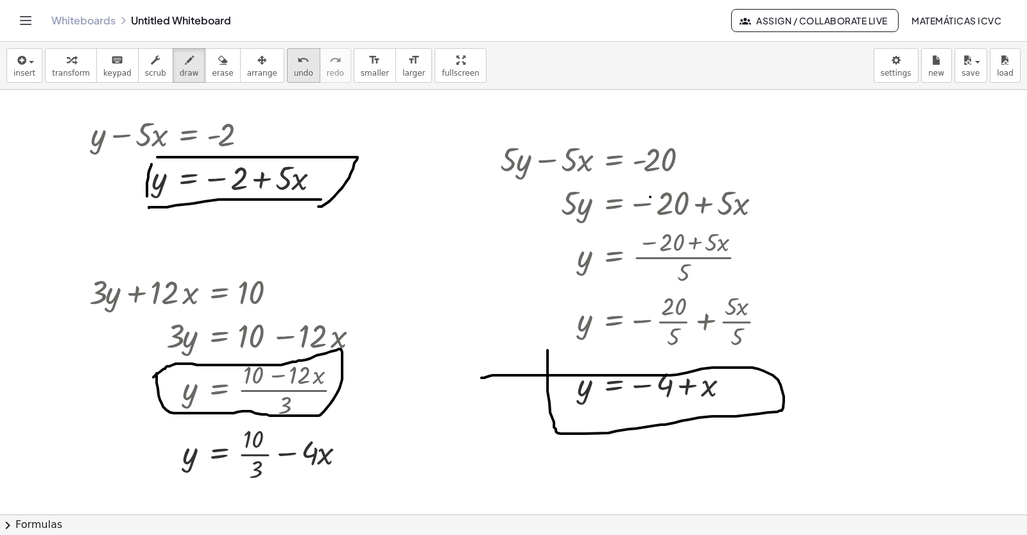 This screenshot has height=535, width=1027. Describe the element at coordinates (155, 65) in the screenshot. I see `button: scrub` at that location.